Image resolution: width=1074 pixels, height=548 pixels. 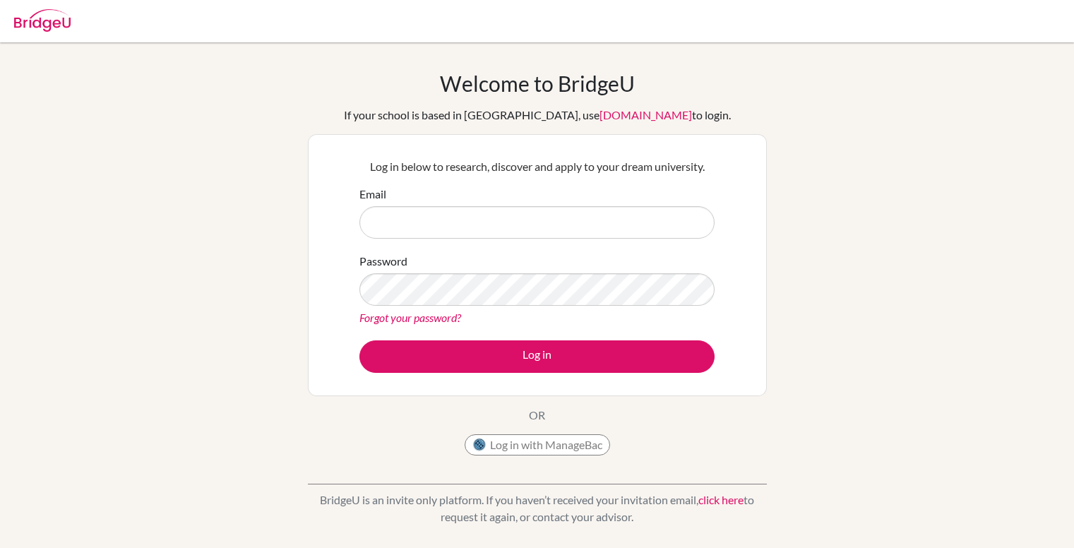 What do you see at coordinates (537, 83) in the screenshot?
I see `h1: Welcome to BridgeU` at bounding box center [537, 83].